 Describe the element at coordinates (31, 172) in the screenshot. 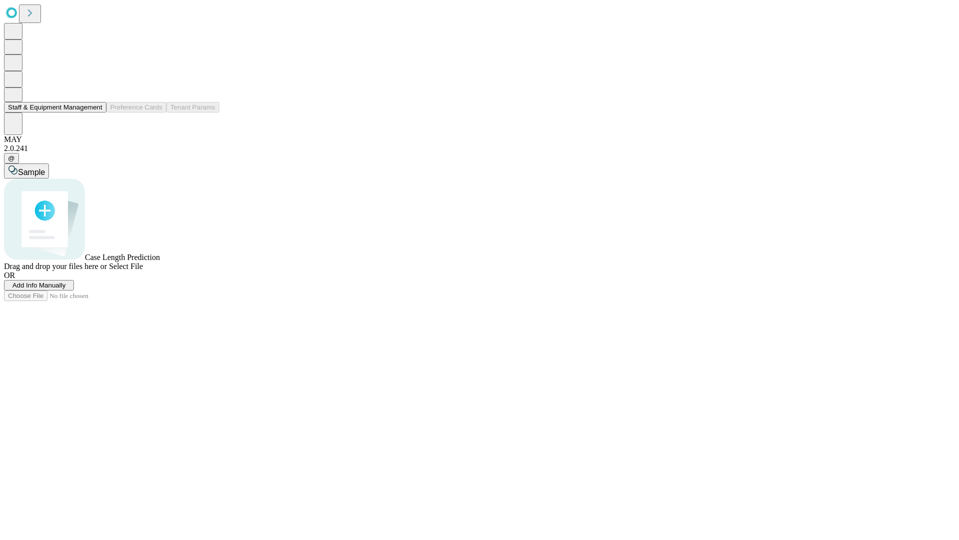

I see `span: Sample` at that location.